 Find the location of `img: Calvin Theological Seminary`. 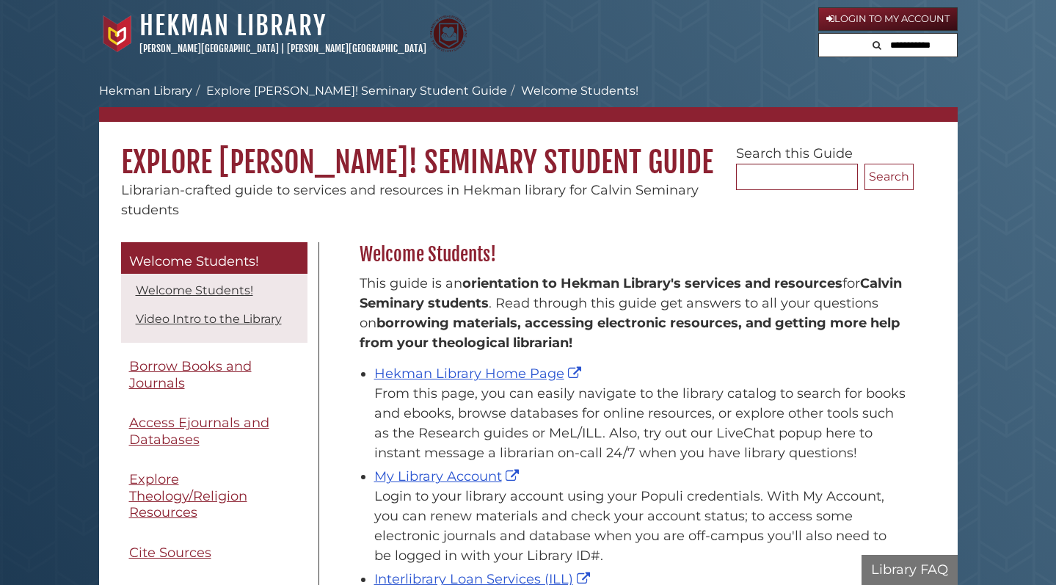

img: Calvin Theological Seminary is located at coordinates (448, 34).